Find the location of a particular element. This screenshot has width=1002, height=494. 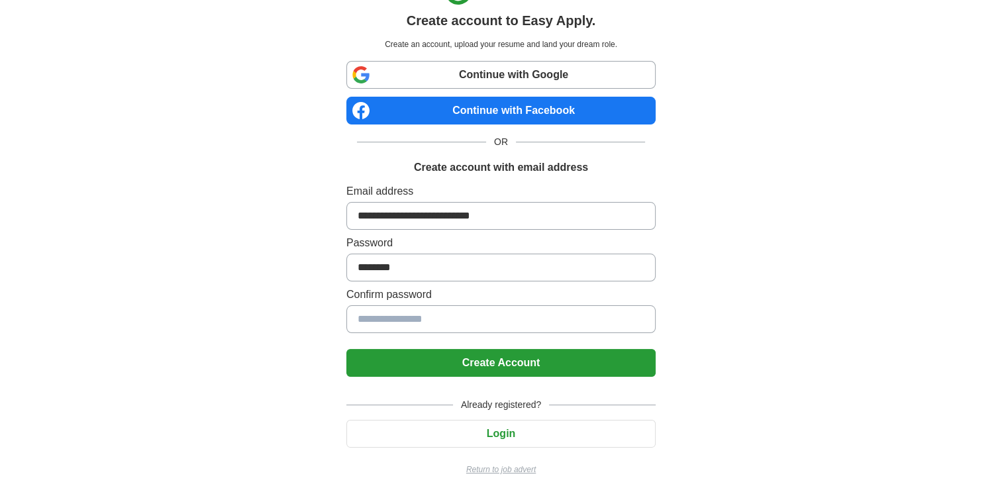

label: Password is located at coordinates (500, 243).